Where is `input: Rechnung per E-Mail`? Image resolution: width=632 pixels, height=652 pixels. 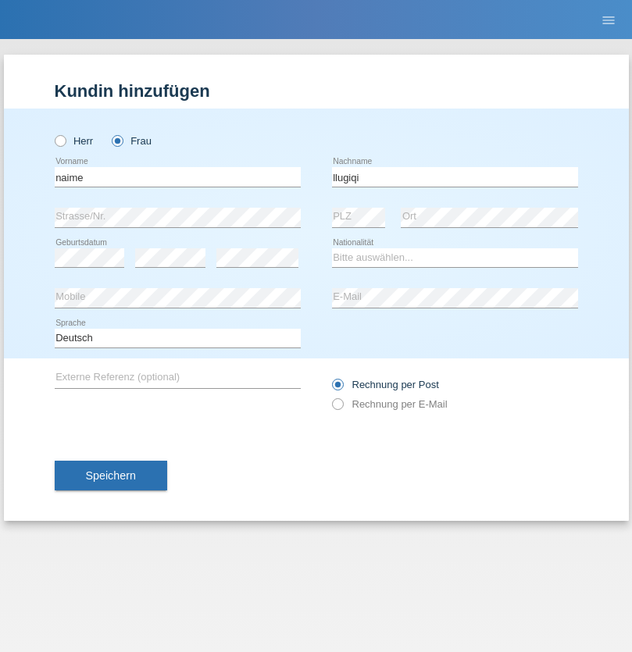
input: Rechnung per E-Mail is located at coordinates (337, 408).